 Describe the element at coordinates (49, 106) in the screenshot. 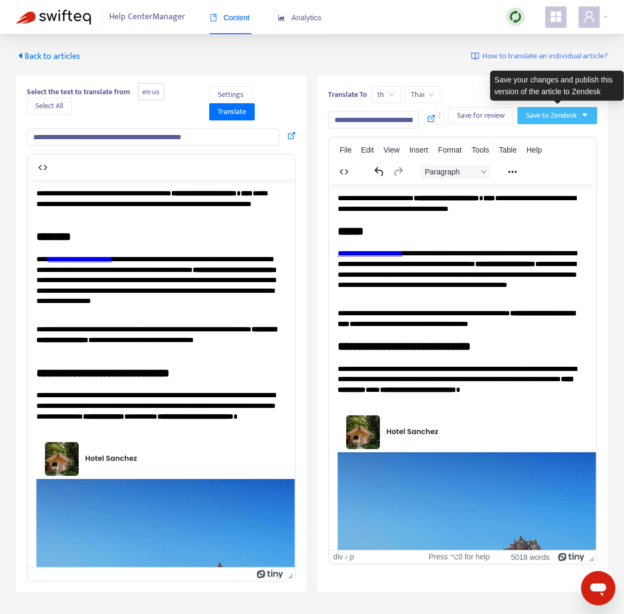

I see `button: Select All` at that location.